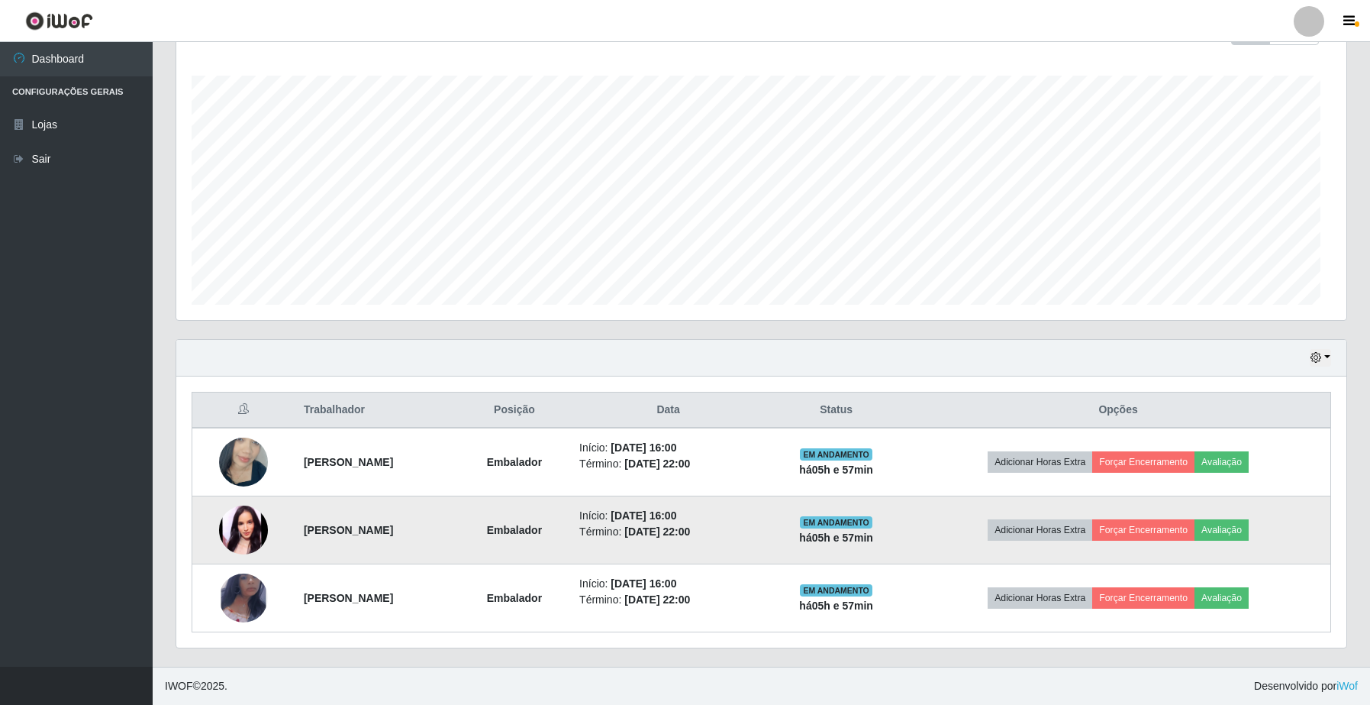 This screenshot has width=1370, height=705. I want to click on th: Opções, so click(1118, 410).